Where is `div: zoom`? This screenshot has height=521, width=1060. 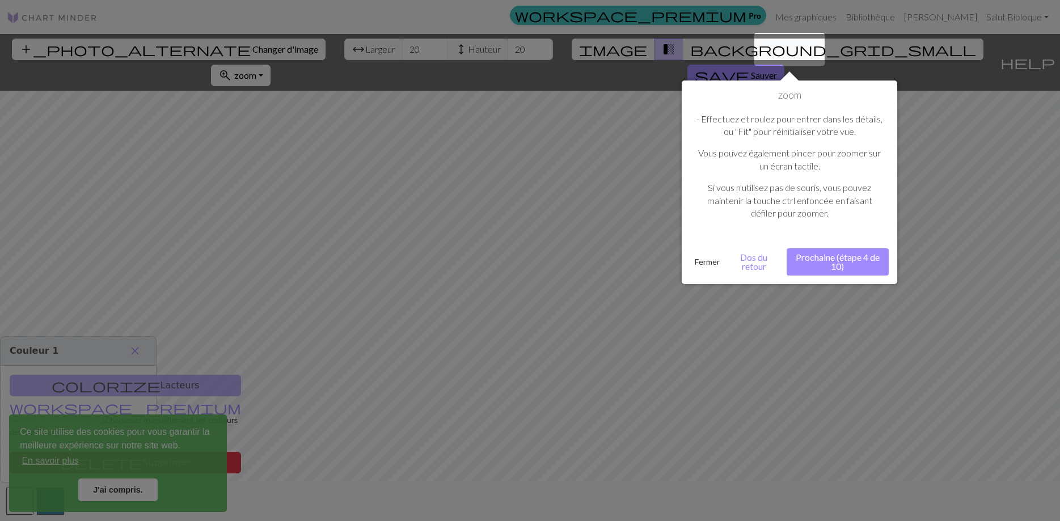 div: zoom is located at coordinates (789, 182).